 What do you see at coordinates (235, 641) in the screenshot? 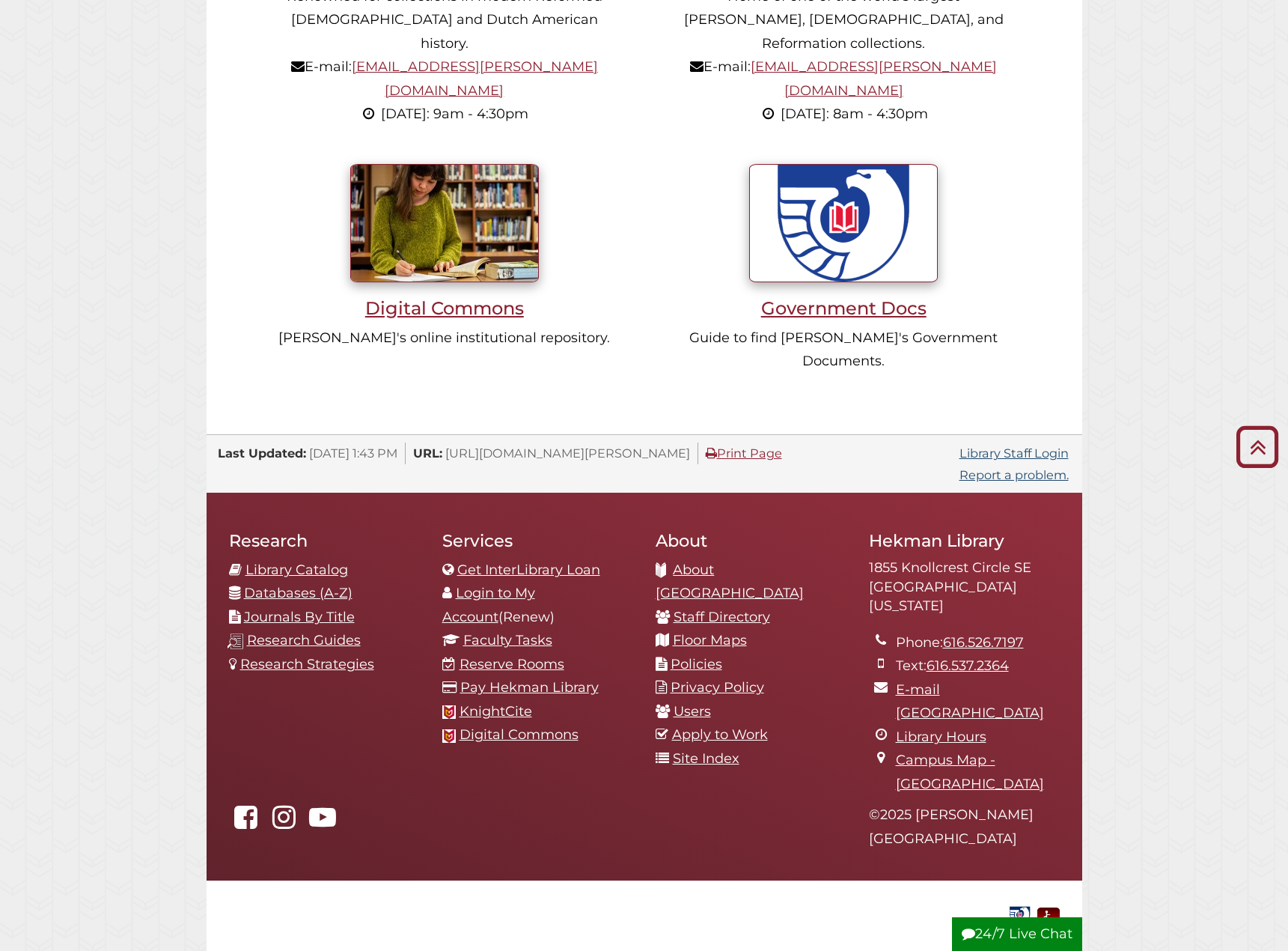
I see `img: research-guides-icon-white_37x37.png` at bounding box center [235, 641].